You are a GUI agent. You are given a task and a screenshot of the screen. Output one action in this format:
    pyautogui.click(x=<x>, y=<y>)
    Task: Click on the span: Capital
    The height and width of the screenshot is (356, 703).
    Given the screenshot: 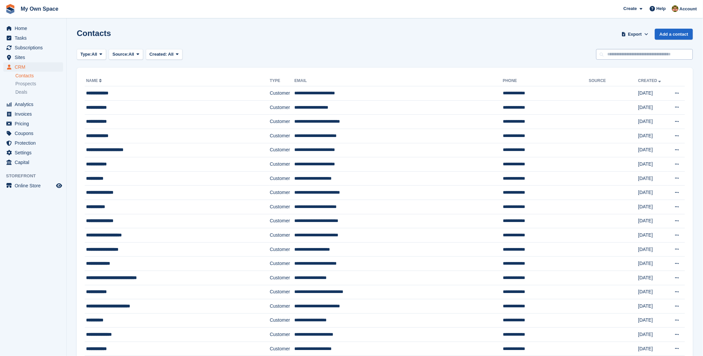 What is the action you would take?
    pyautogui.click(x=35, y=163)
    